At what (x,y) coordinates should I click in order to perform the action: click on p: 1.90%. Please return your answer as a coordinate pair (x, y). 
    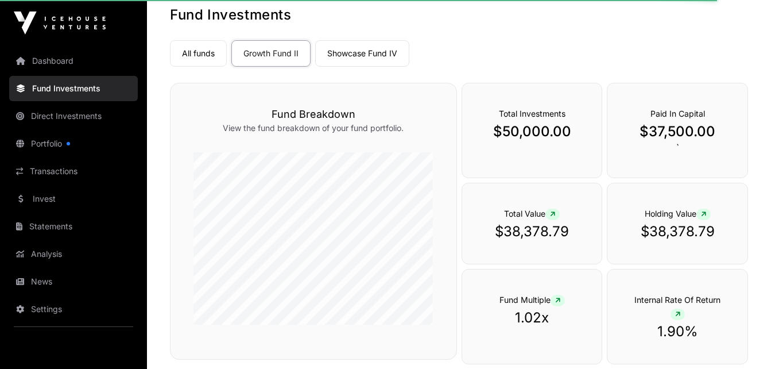
    Looking at the image, I should click on (677, 331).